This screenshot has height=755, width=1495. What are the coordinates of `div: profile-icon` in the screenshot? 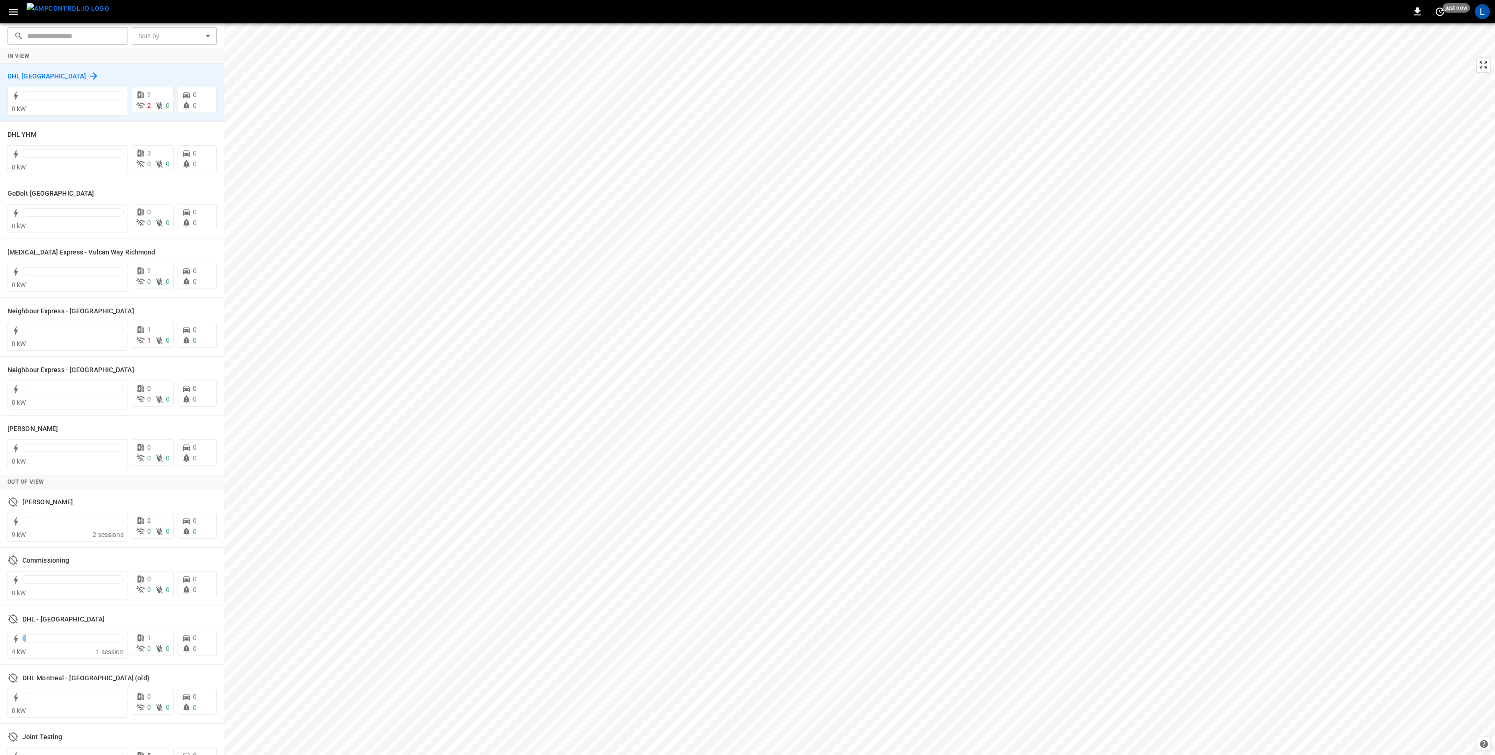 It's located at (1482, 12).